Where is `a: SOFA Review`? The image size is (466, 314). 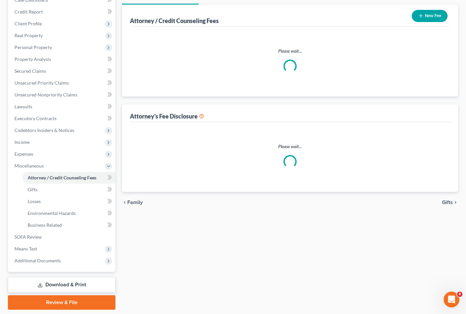
a: SOFA Review is located at coordinates (62, 237).